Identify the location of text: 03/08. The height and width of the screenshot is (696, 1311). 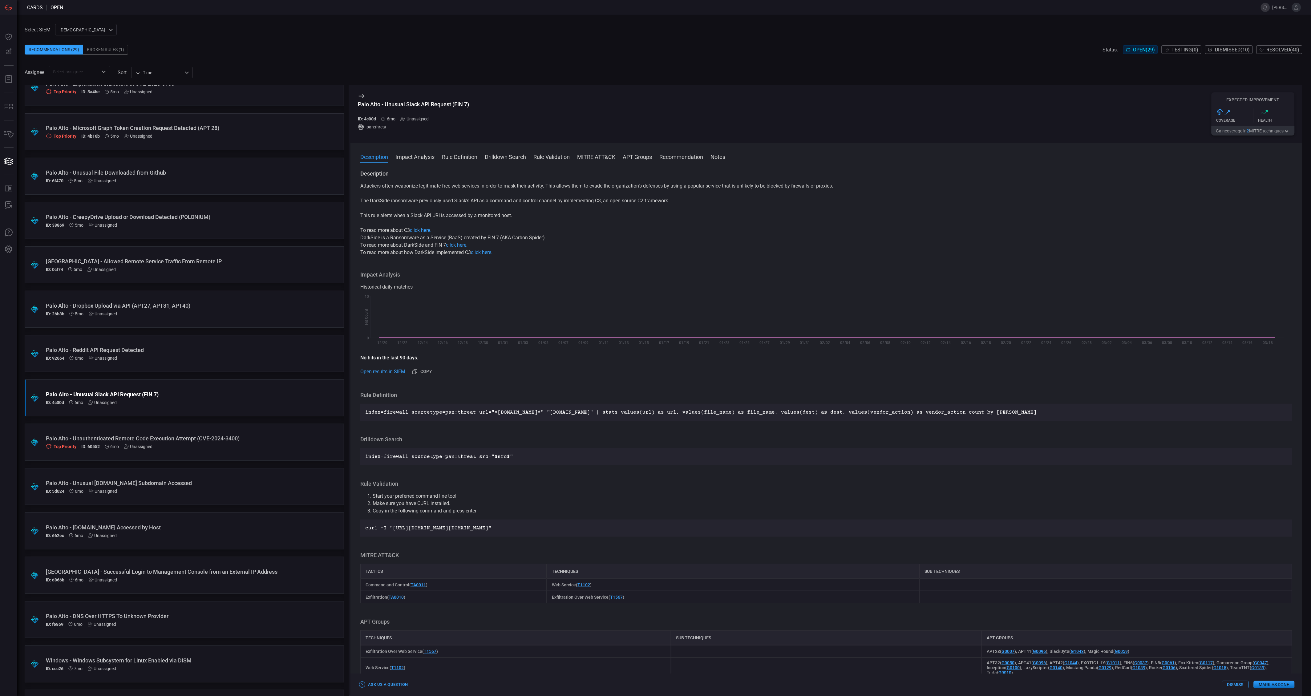
(1167, 343).